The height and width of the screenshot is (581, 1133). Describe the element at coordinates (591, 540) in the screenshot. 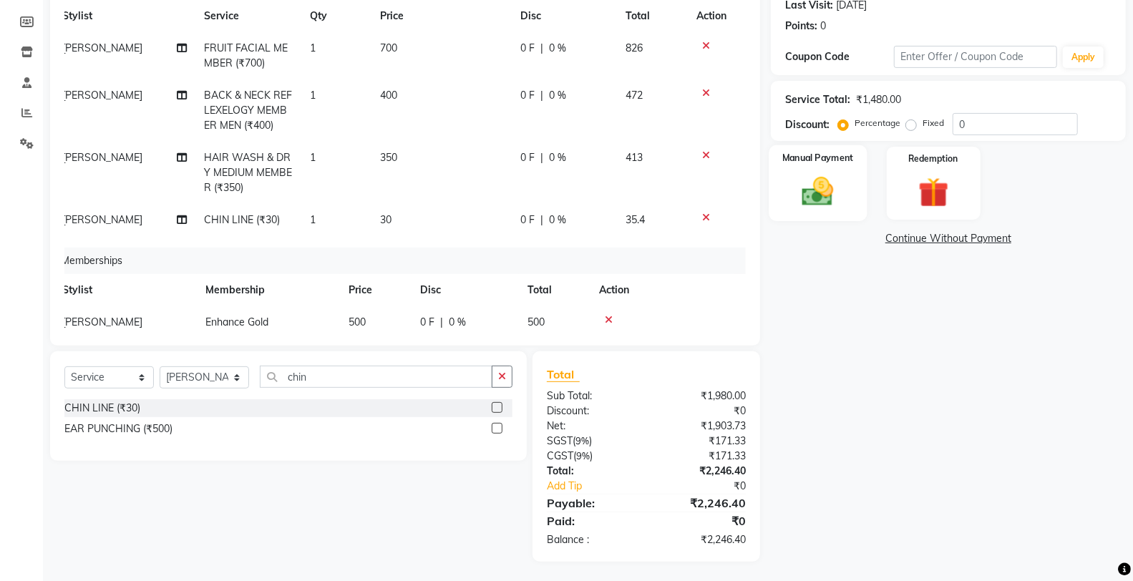

I see `div: Balance :` at that location.